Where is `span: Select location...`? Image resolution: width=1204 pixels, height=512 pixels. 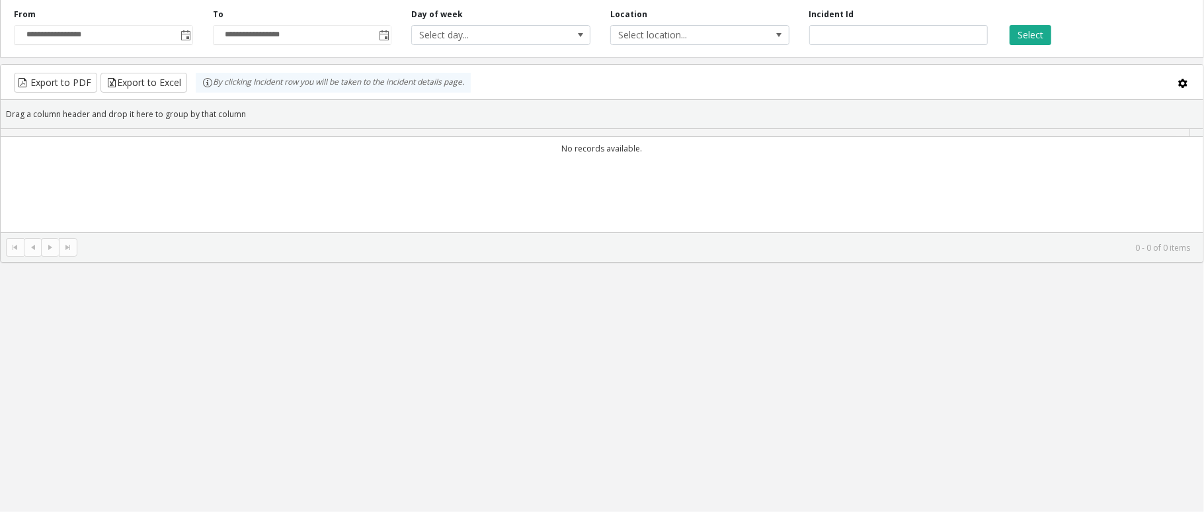 span: Select location... is located at coordinates (681, 35).